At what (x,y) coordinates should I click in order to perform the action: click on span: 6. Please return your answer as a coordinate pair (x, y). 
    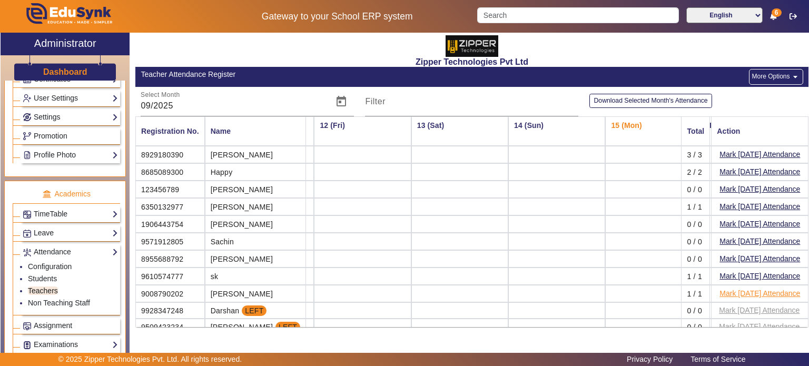
    Looking at the image, I should click on (776, 13).